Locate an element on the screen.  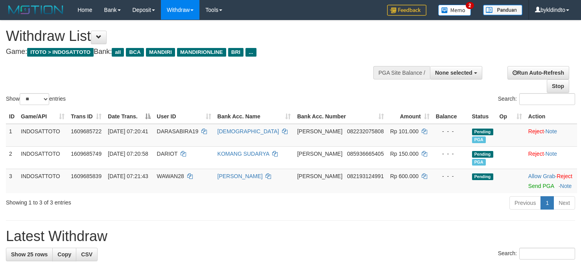
th: Status is located at coordinates (482, 116).